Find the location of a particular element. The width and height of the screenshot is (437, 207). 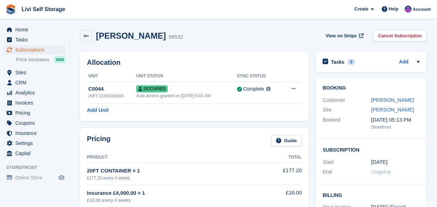

span: Account is located at coordinates (422, 9).